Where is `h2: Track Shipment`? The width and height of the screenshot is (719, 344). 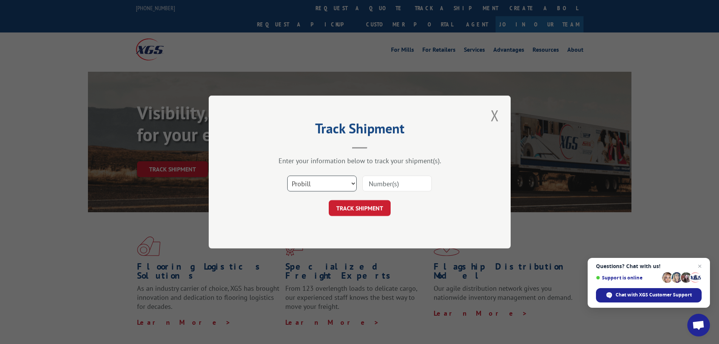
h2: Track Shipment is located at coordinates (360, 130).